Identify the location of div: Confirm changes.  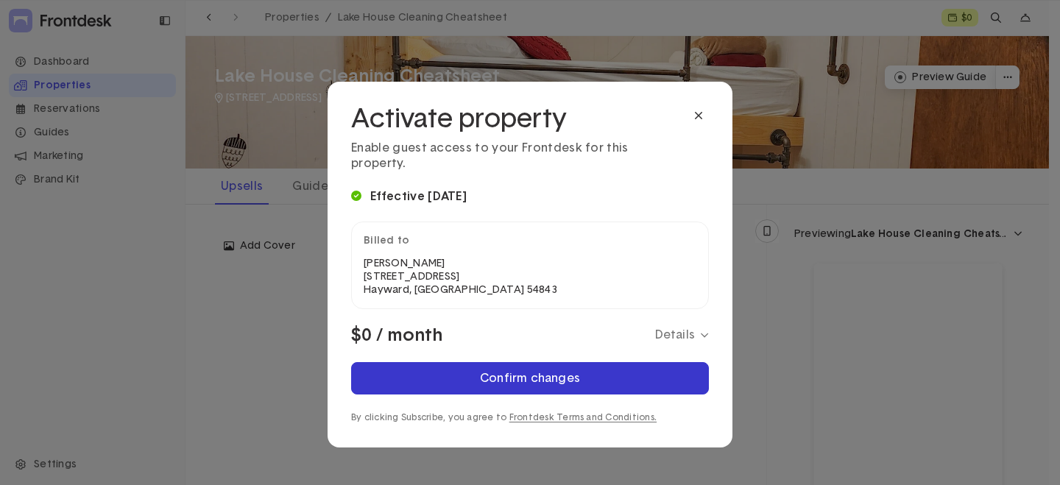
(530, 378).